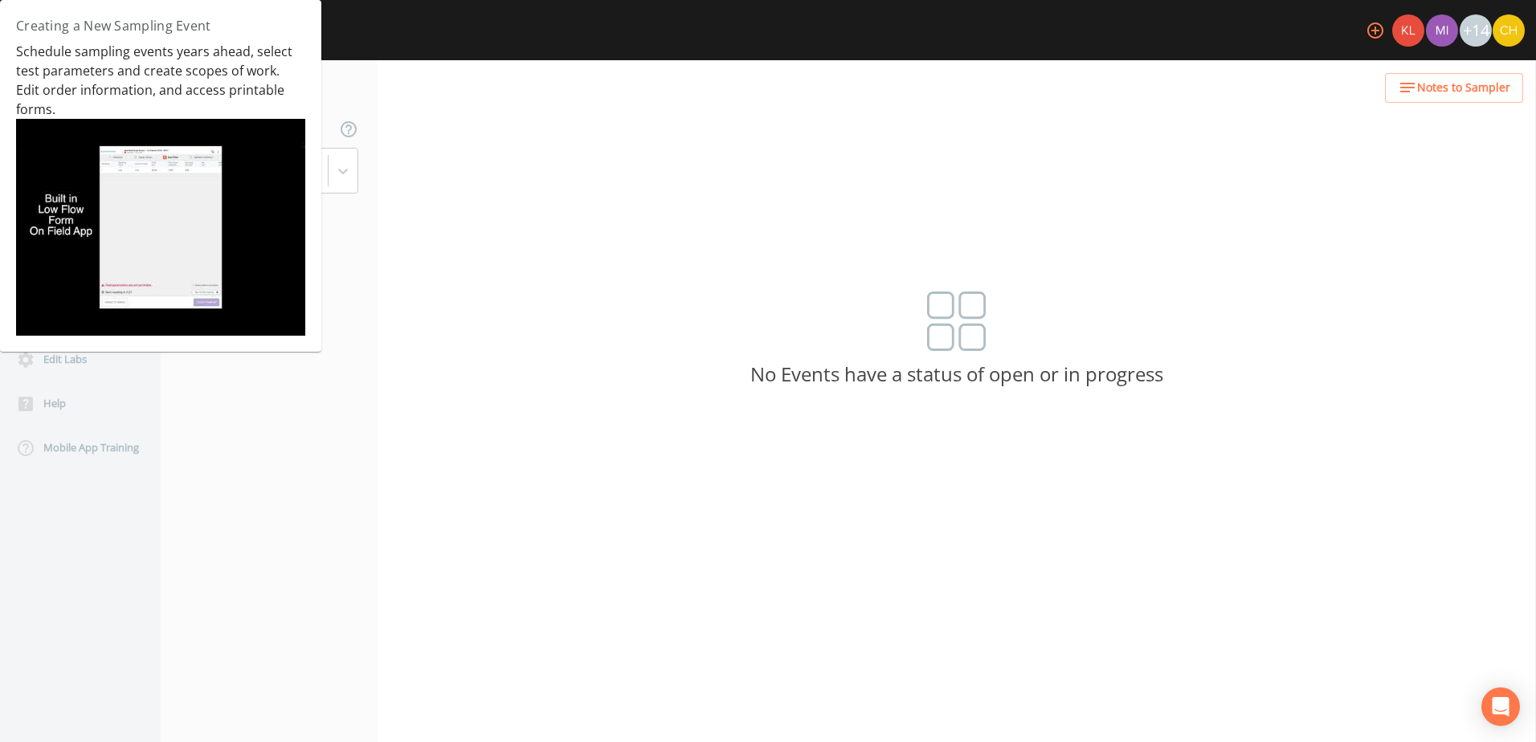 Image resolution: width=1536 pixels, height=742 pixels. Describe the element at coordinates (1408, 31) in the screenshot. I see `div: Kler Teran` at that location.